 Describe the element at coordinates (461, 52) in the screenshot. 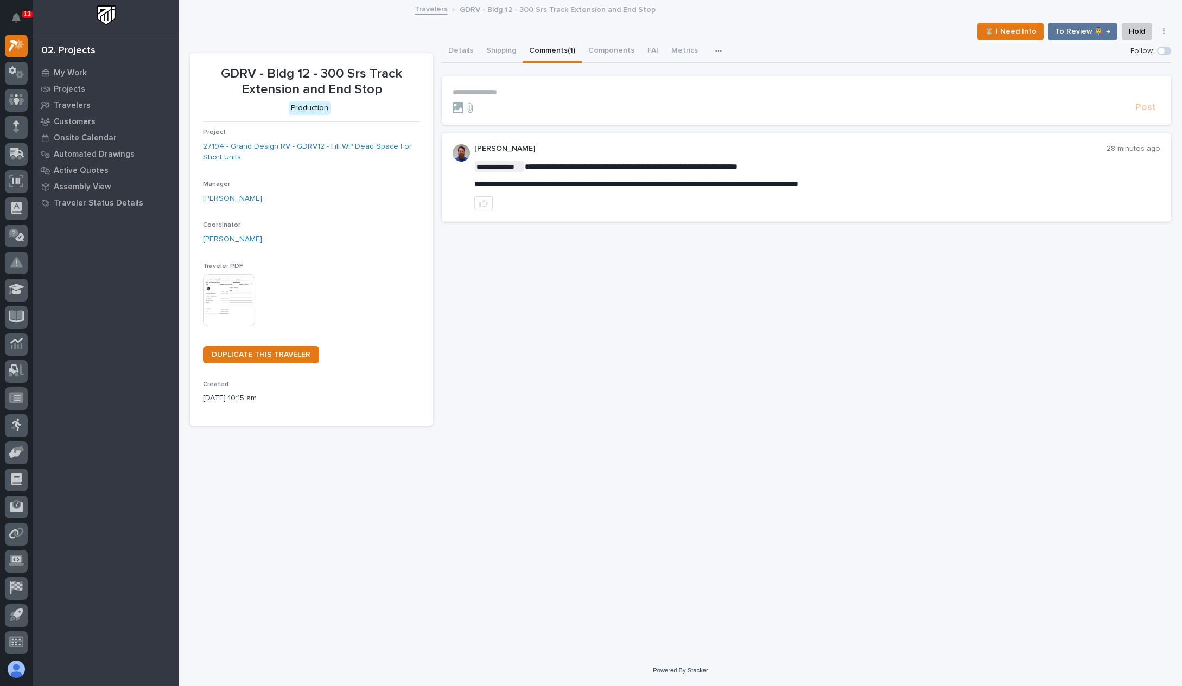

I see `button: Details` at that location.